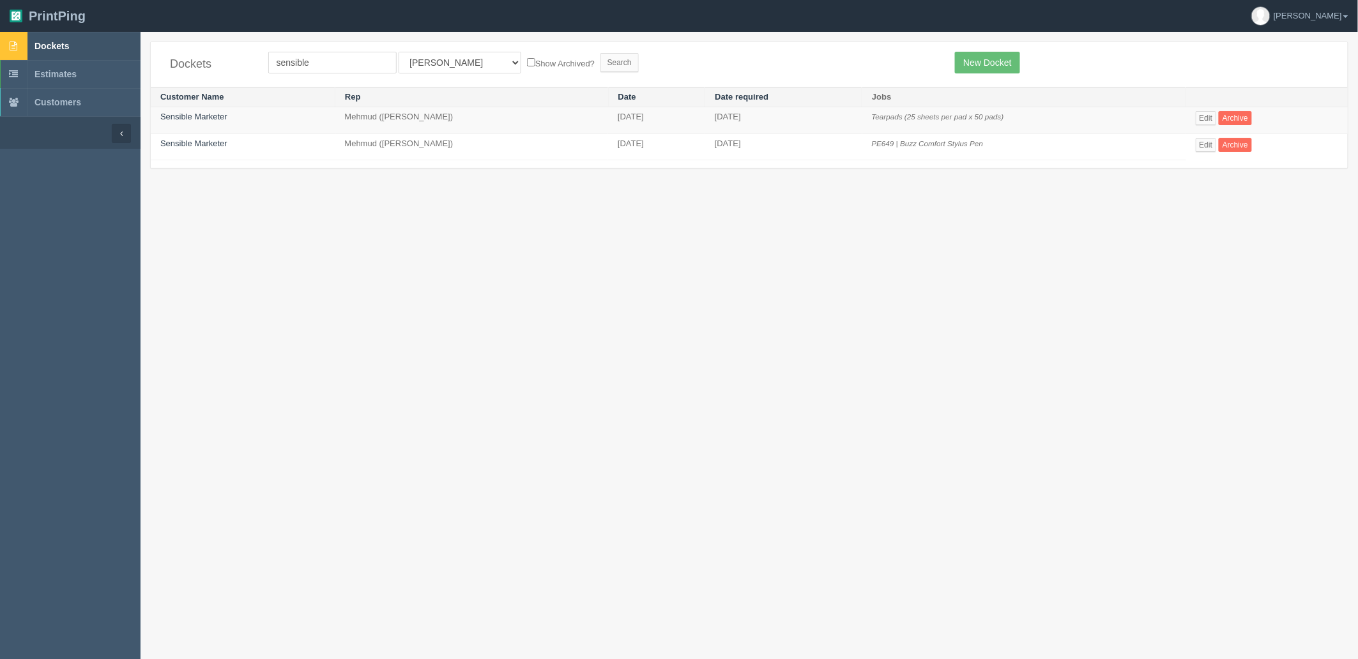 Image resolution: width=1358 pixels, height=659 pixels. Describe the element at coordinates (56, 74) in the screenshot. I see `span: Estimates` at that location.